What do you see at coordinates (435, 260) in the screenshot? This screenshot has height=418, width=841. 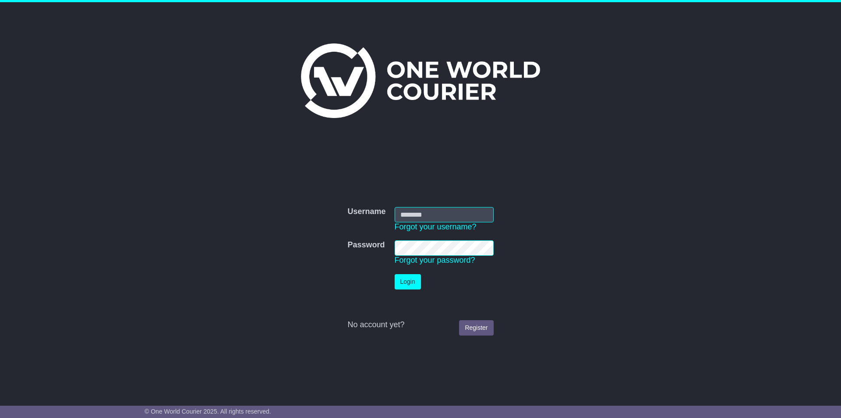 I see `a: Forgot your password?` at bounding box center [435, 260].